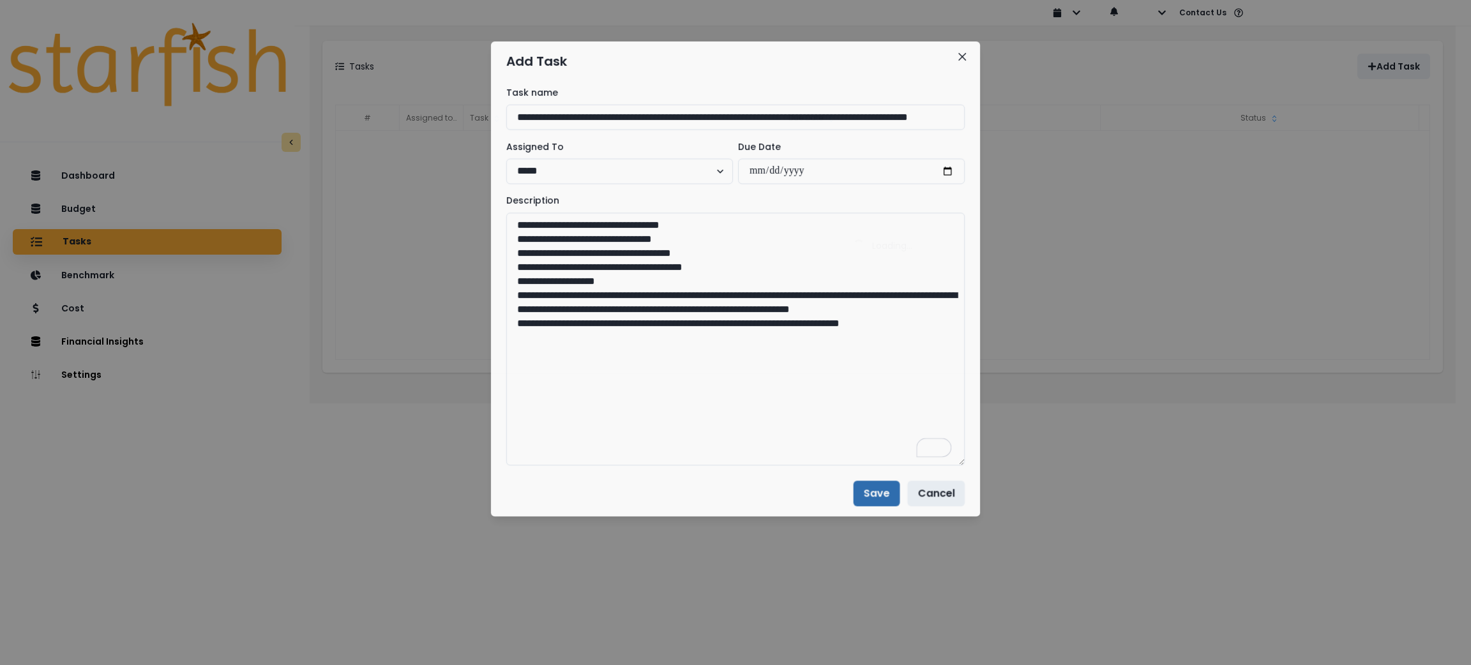  I want to click on textarea: To enrich screen reader interactions, please activate Accessibility in Grammarly extension settings, so click(735, 339).